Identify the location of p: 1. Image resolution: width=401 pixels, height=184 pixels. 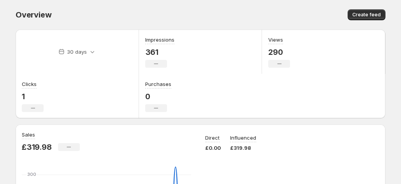
(33, 97).